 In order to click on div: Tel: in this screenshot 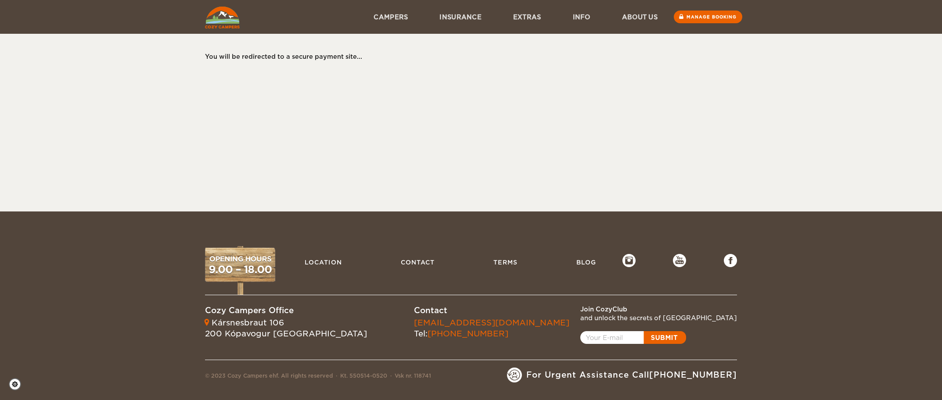, I will do `click(492, 328)`.